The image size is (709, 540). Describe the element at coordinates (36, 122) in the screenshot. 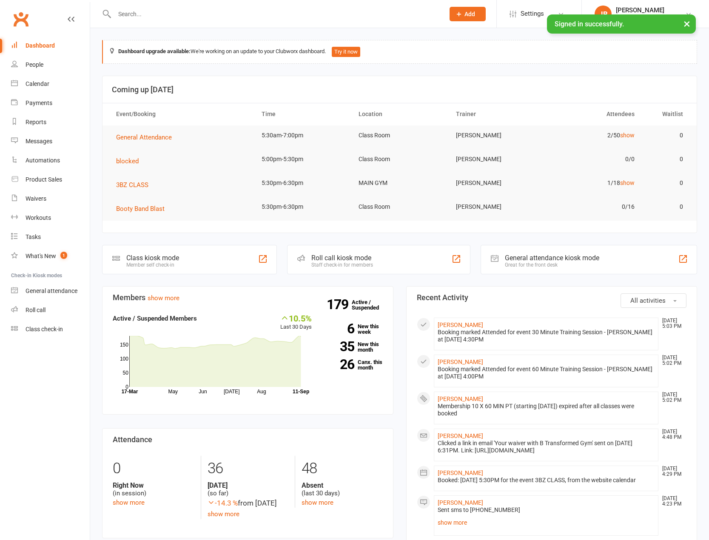

I see `div: Reports` at that location.